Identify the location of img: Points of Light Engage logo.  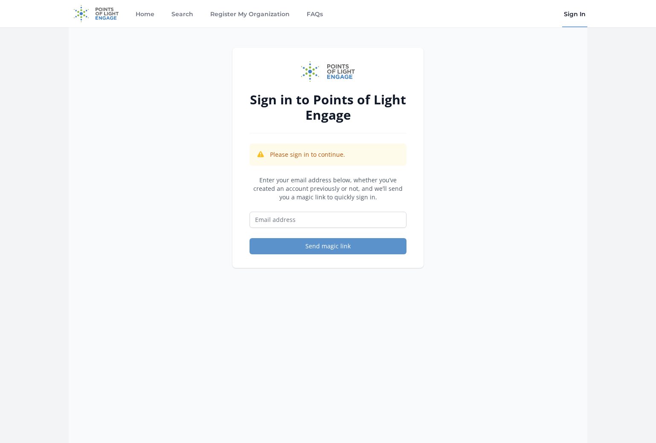
(328, 72).